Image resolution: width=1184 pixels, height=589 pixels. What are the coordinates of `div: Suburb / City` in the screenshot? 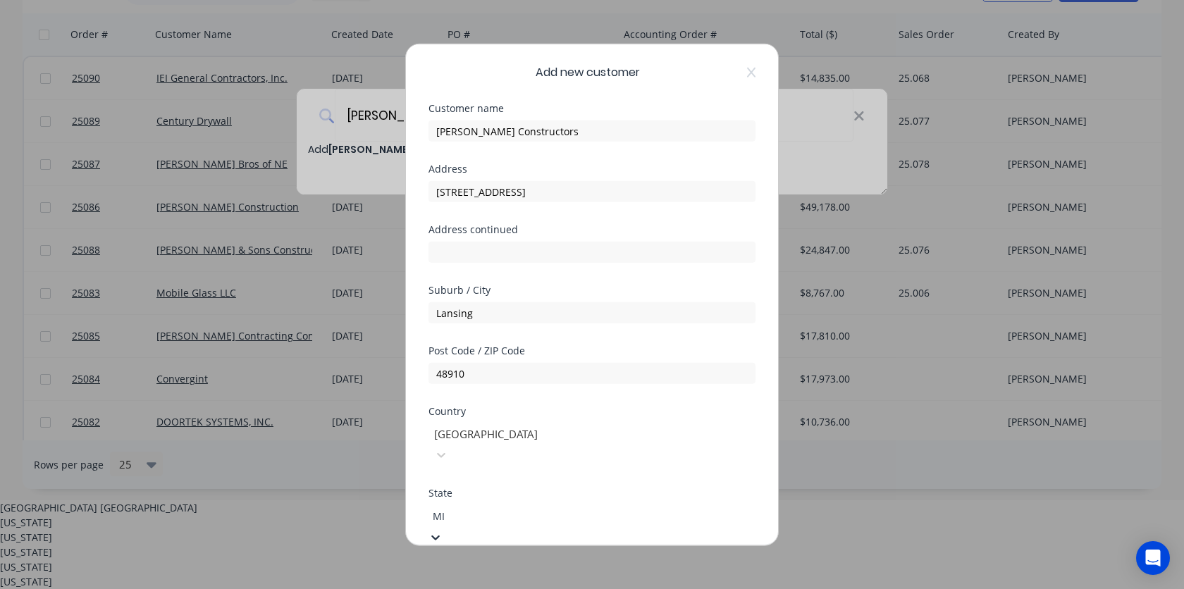 It's located at (592, 290).